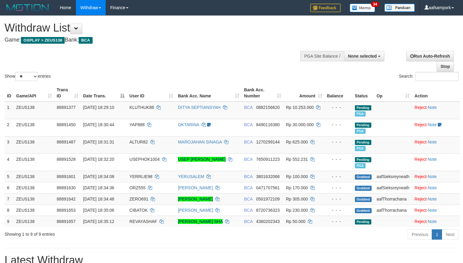 This screenshot has width=463, height=263. Describe the element at coordinates (66, 199) in the screenshot. I see `span: 88891642` at that location.